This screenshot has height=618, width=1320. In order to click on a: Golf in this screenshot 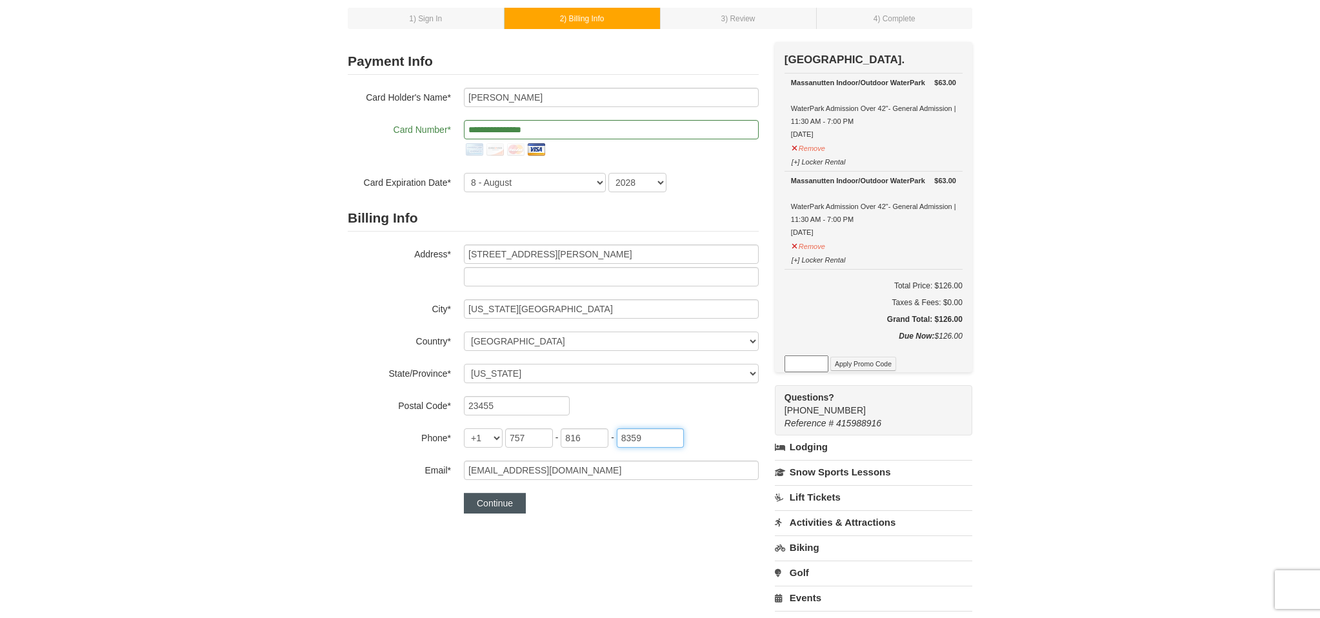, I will do `click(874, 572)`.